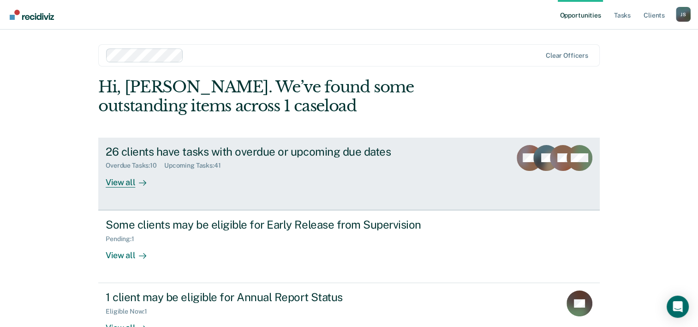 The image size is (698, 327). I want to click on div: Upcoming Tasks : 41, so click(196, 165).